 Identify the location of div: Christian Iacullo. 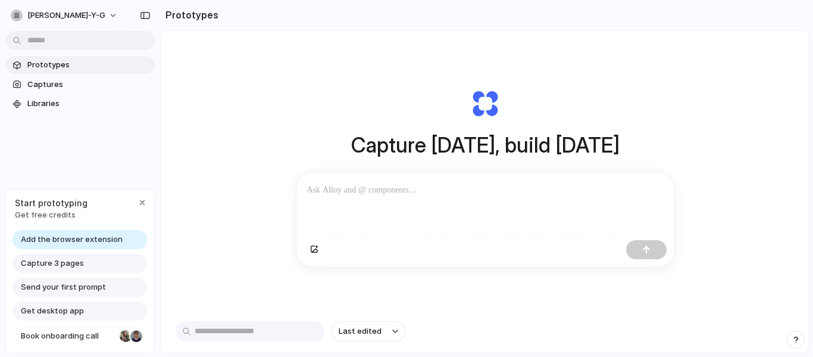
(136, 336).